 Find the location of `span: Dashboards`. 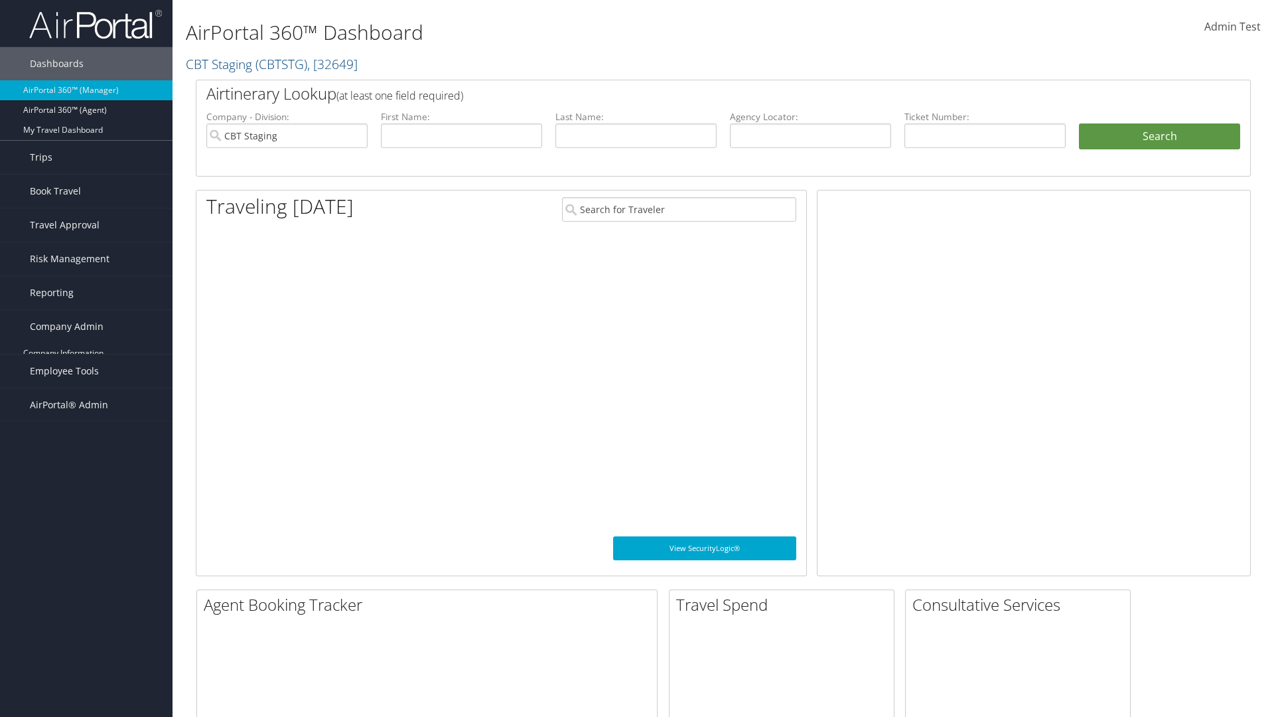

span: Dashboards is located at coordinates (56, 64).